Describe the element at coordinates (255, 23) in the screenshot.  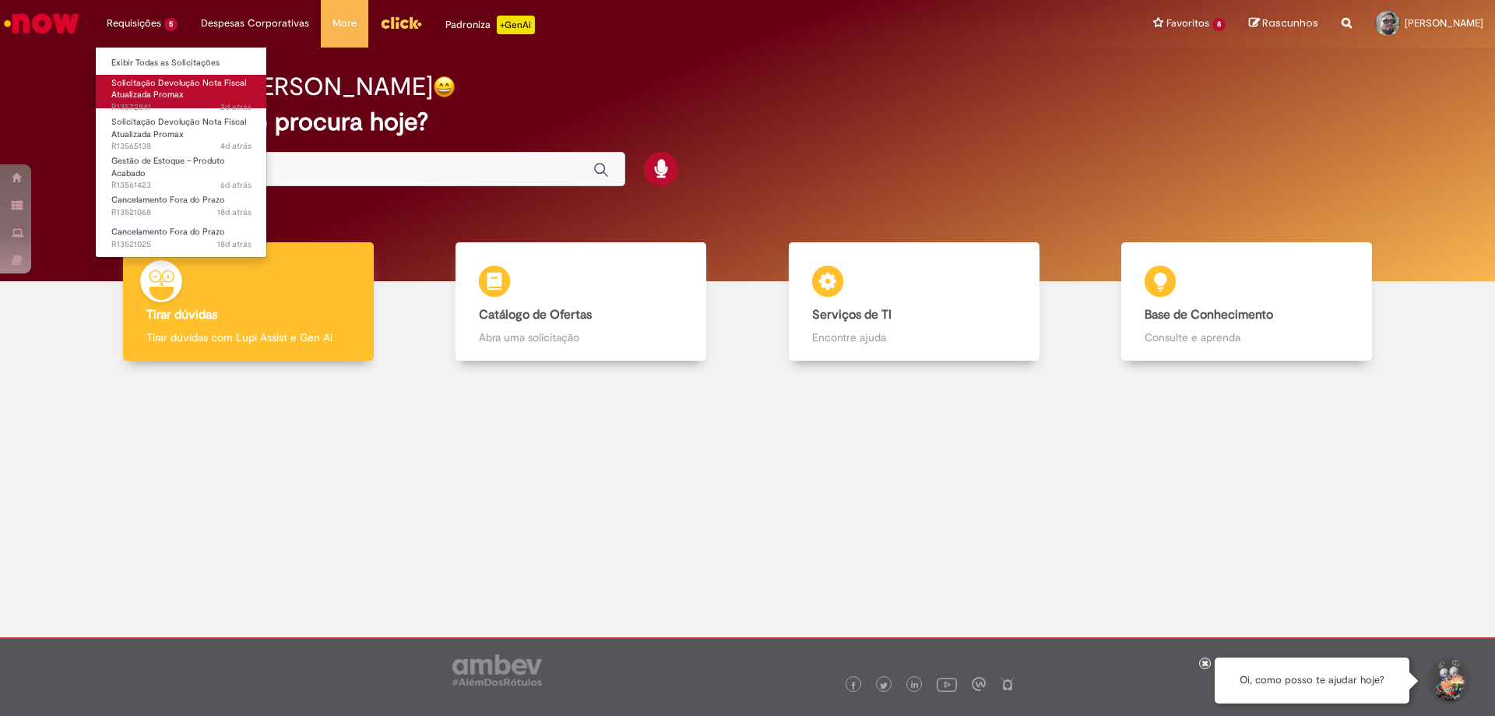
I see `span: Despesas Corporativas` at that location.